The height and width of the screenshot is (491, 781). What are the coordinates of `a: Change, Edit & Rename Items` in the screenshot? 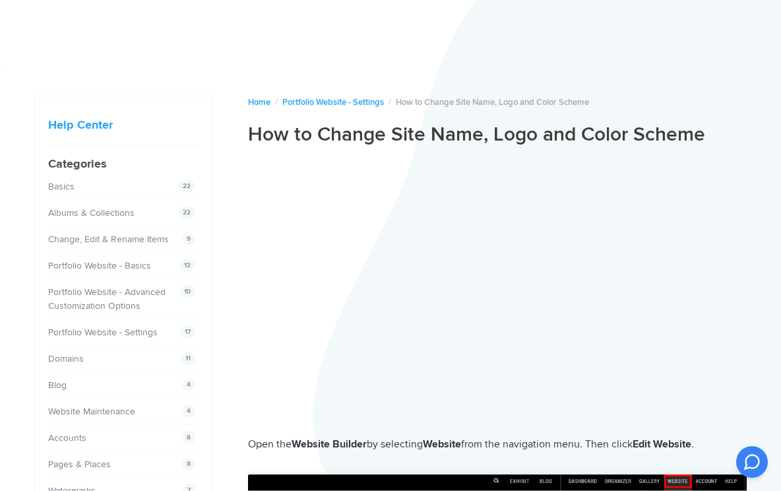 It's located at (108, 239).